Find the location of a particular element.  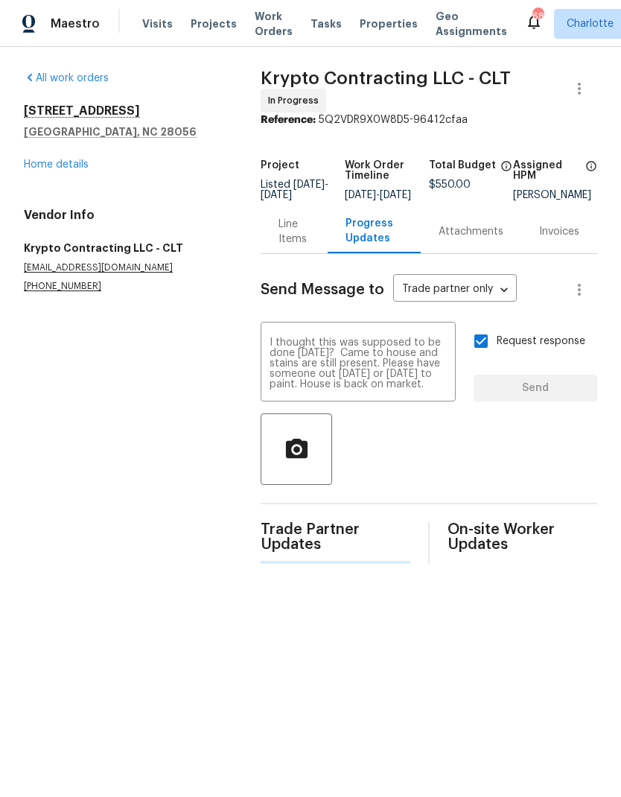

a: All work orders is located at coordinates (66, 78).